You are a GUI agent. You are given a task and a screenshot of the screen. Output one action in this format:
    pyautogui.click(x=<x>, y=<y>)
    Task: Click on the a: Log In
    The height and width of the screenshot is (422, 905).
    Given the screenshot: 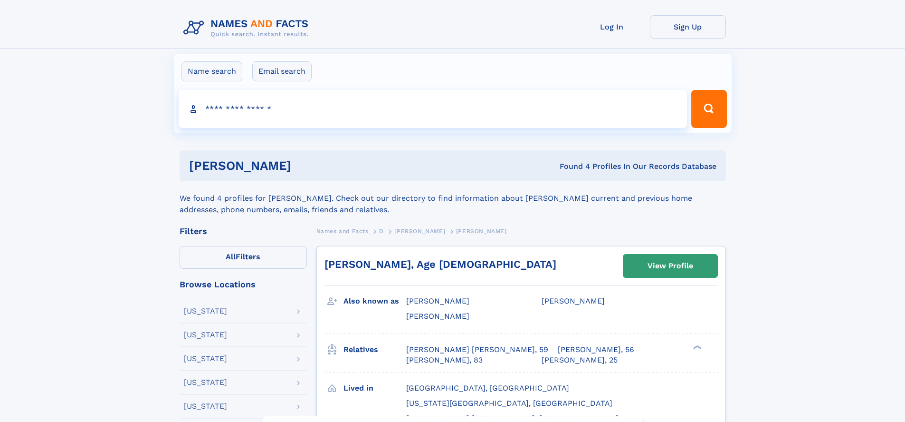 What is the action you would take?
    pyautogui.click(x=612, y=27)
    